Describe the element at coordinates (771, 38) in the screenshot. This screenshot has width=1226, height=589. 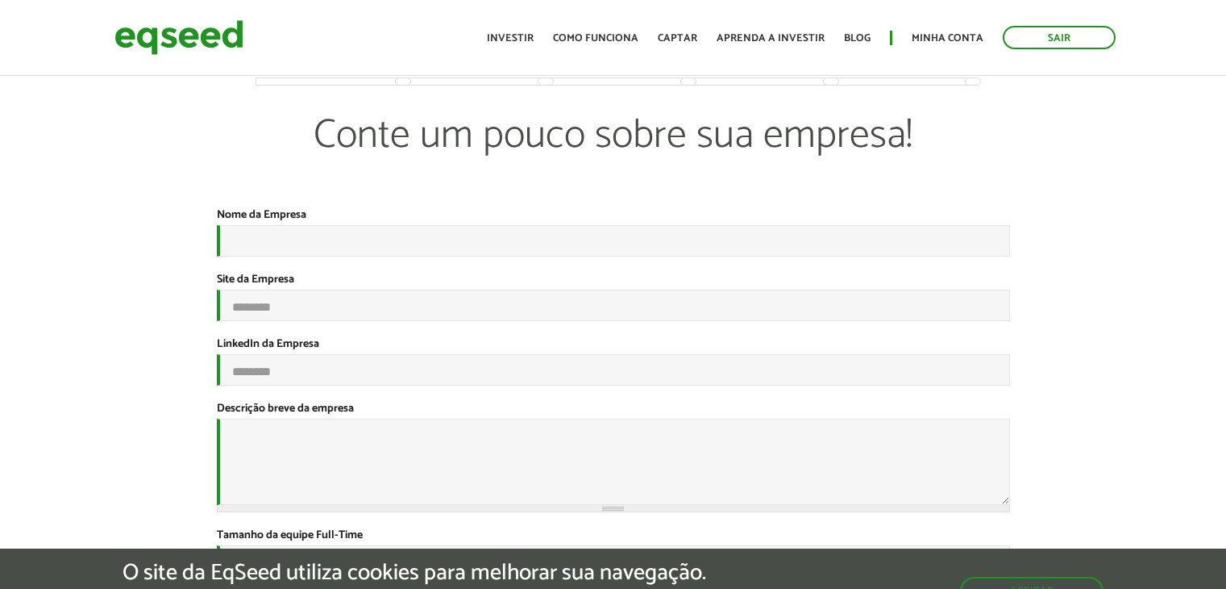
I see `a: Aprenda a investir` at that location.